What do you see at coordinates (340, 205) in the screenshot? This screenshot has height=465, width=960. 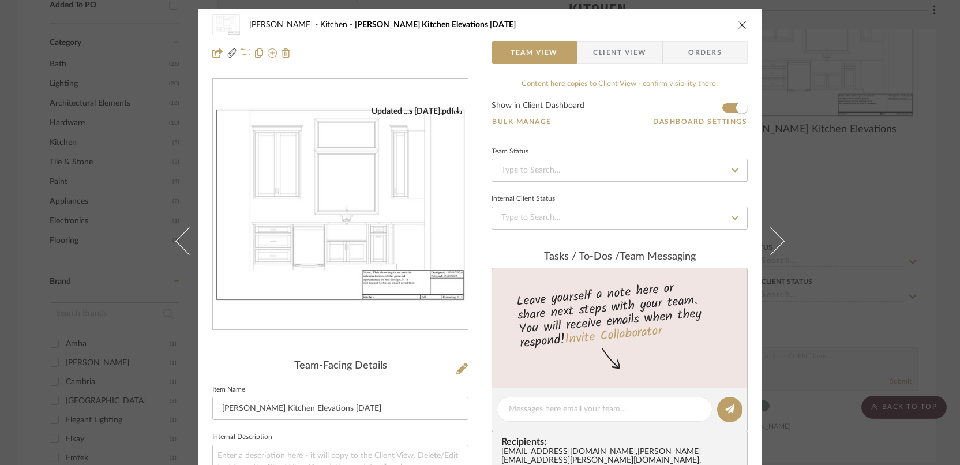 I see `div: 0` at bounding box center [340, 205].